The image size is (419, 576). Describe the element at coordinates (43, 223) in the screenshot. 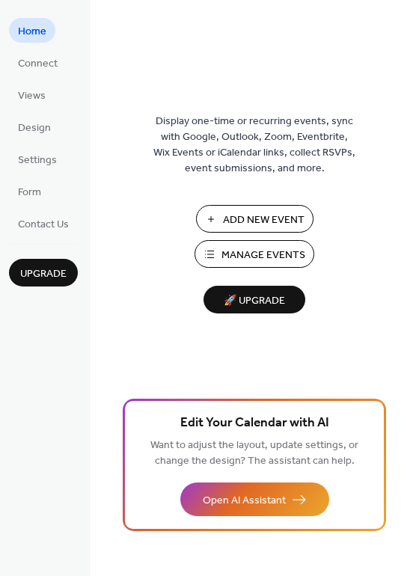

I see `a: Contact Us` at that location.